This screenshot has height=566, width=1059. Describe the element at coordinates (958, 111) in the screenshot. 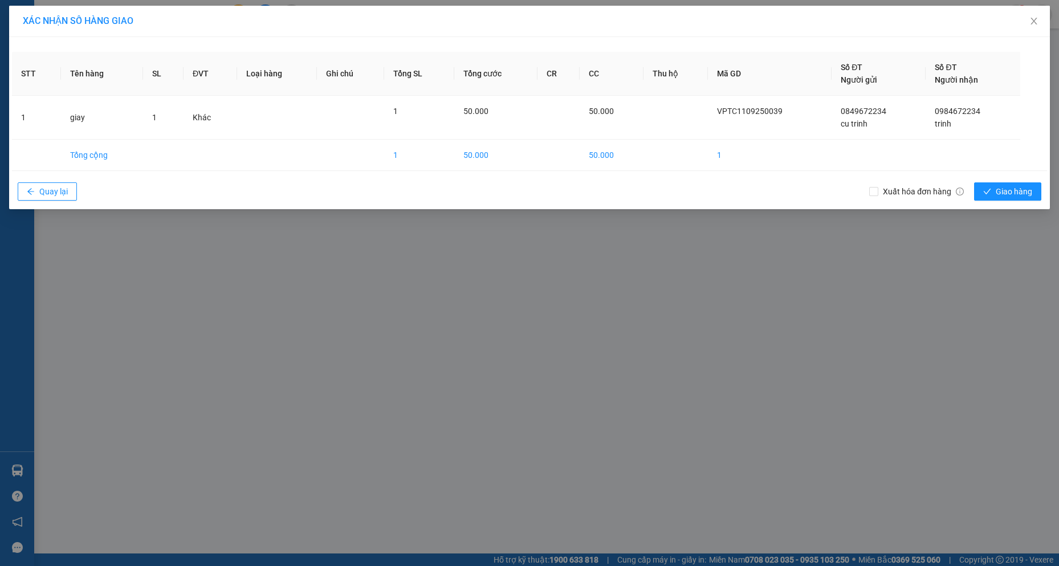

I see `span: 0984672234` at that location.